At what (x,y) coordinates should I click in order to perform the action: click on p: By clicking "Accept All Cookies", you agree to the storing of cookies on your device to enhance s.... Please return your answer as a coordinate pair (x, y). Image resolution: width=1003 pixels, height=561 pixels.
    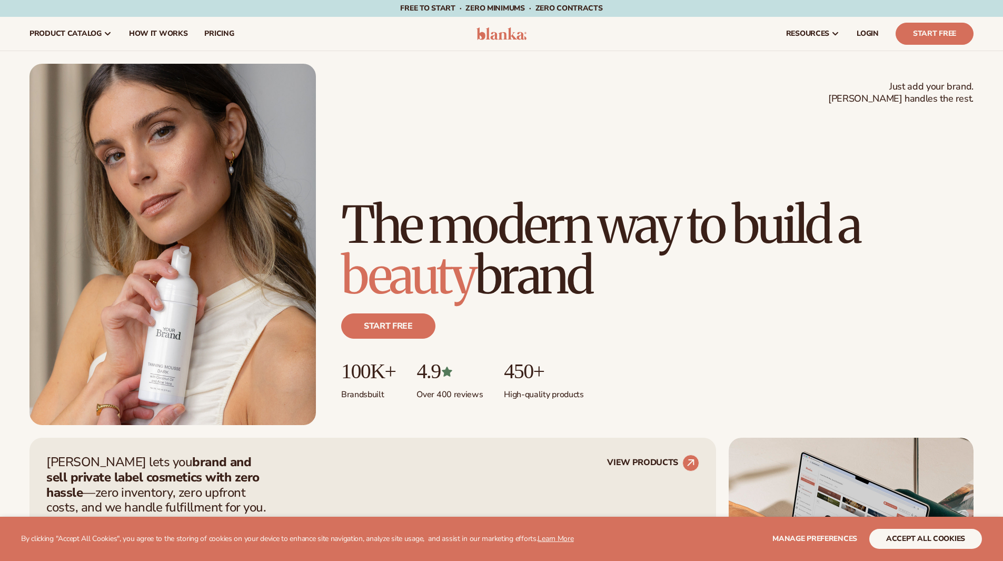
    Looking at the image, I should click on (297, 539).